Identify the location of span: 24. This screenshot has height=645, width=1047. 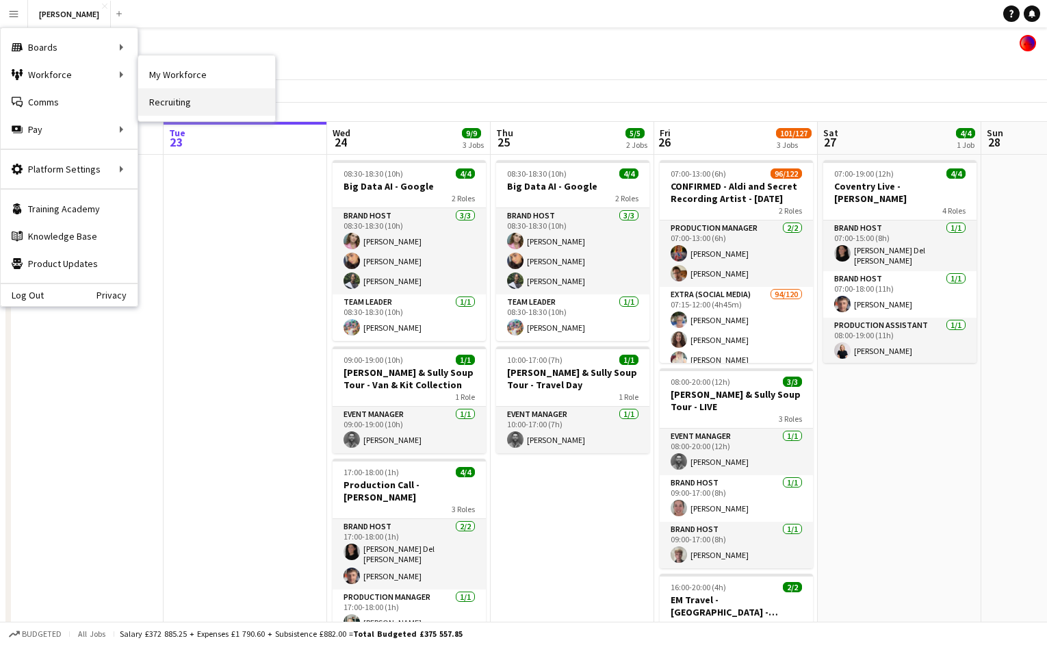
(340, 142).